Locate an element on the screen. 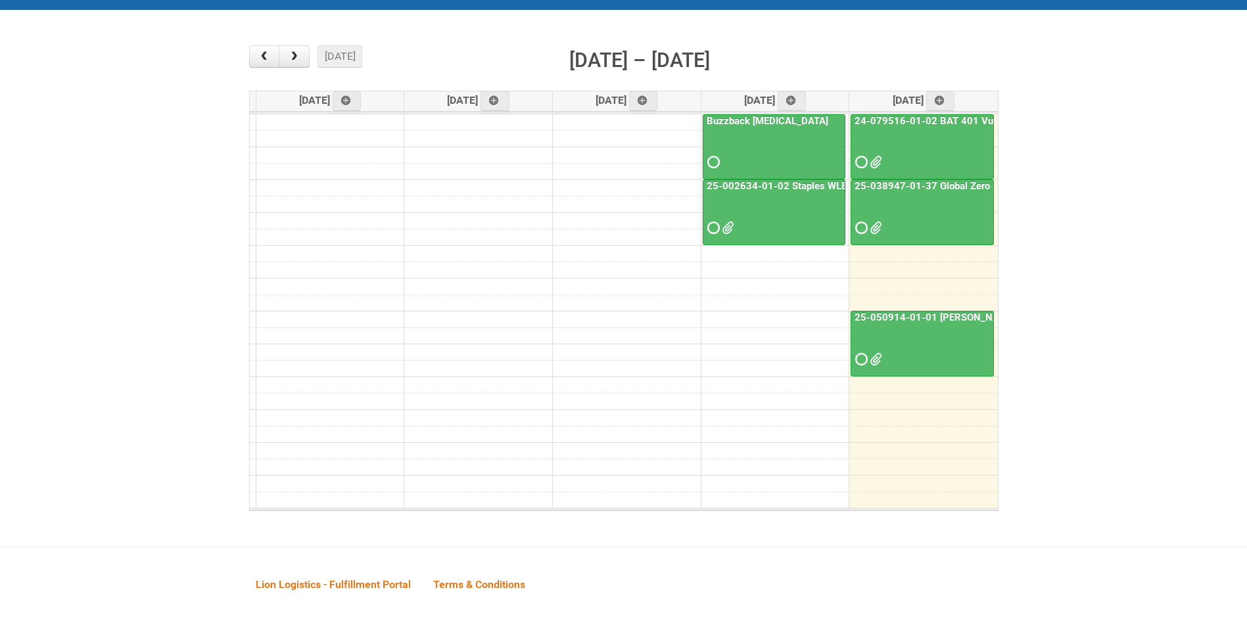  span: 24-079516-01-02 - LPF.xlsx RAIBAT Vuse Pro Box RCT Study - Pregnancy Test Letter - 11JUL2025.pdf ... is located at coordinates (874, 162).